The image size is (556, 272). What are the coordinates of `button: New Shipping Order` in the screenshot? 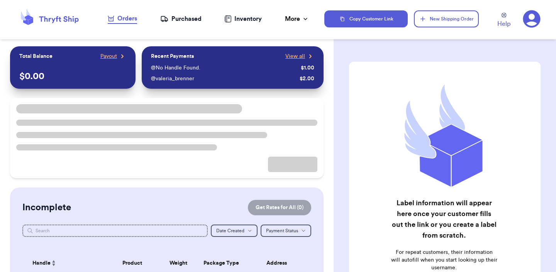 It's located at (446, 19).